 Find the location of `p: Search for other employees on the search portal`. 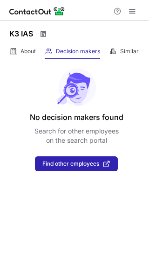

p: Search for other employees on the search portal is located at coordinates (76, 136).